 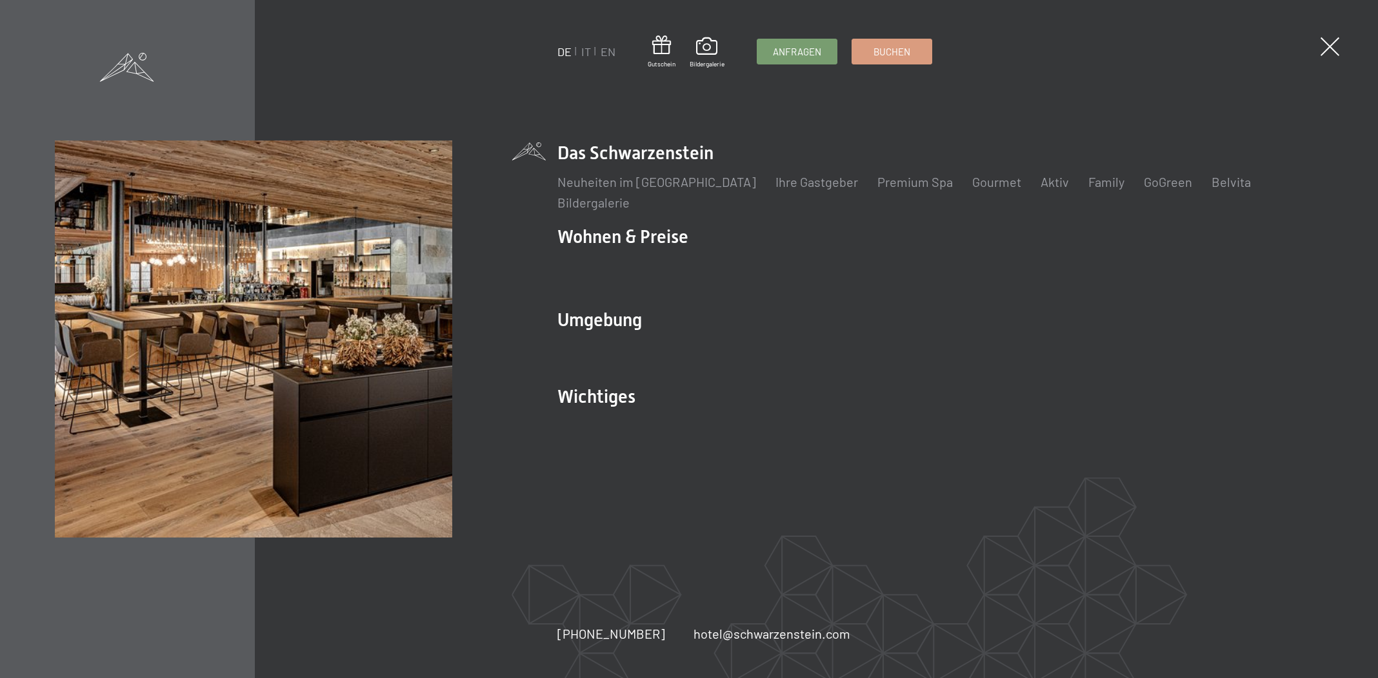 I want to click on a: Aktiv, so click(x=1054, y=182).